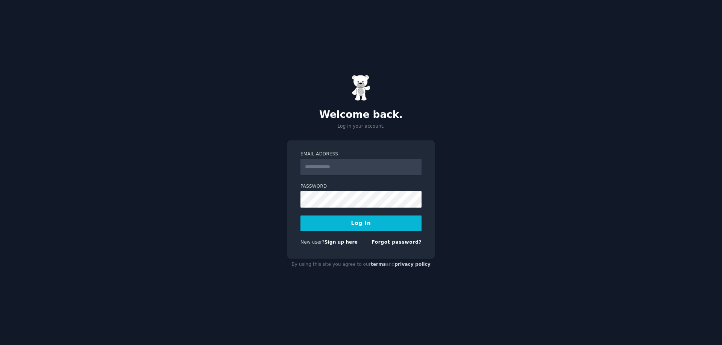 The height and width of the screenshot is (345, 722). I want to click on p: Log in your account., so click(361, 127).